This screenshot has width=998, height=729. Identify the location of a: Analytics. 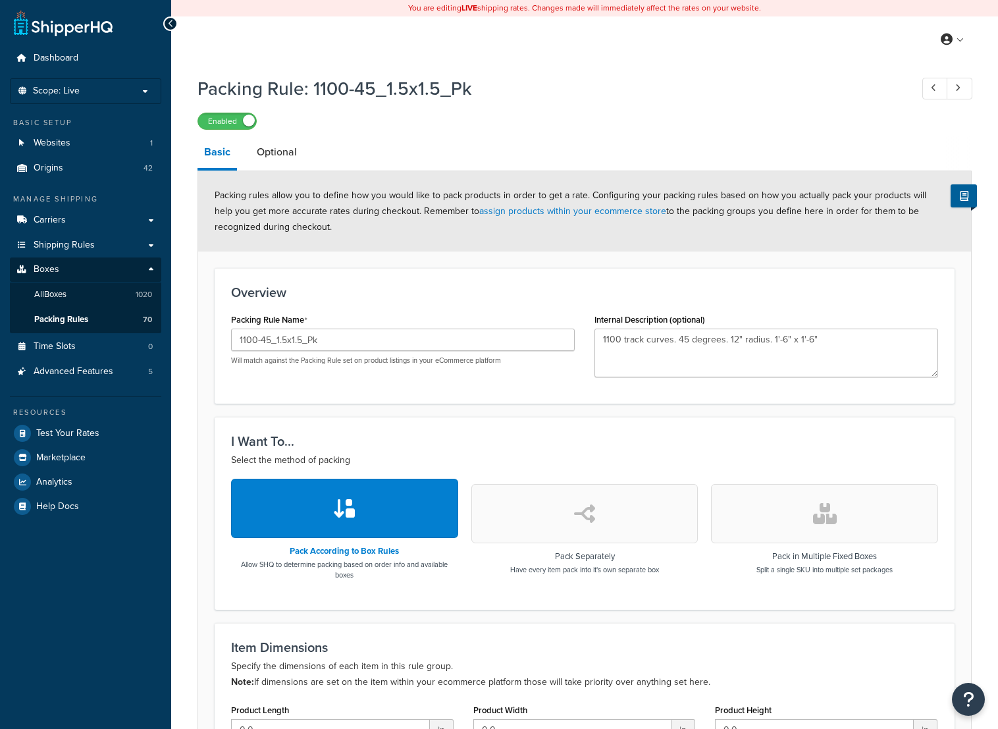
(86, 482).